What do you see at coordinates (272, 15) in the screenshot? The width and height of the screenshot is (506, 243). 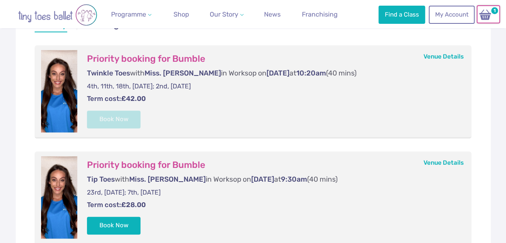 I see `a: News` at bounding box center [272, 15].